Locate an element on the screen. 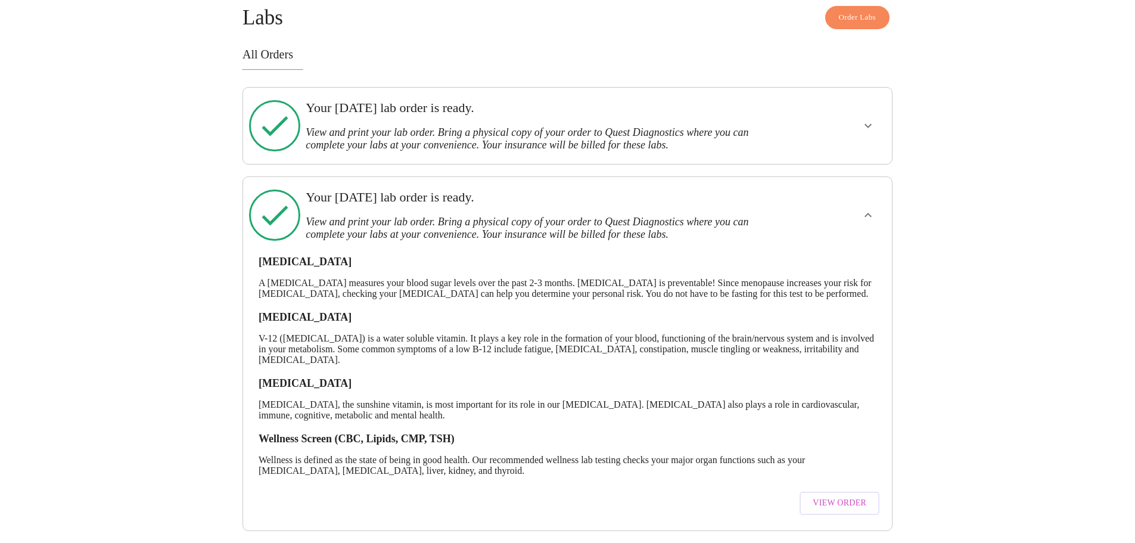 The width and height of the screenshot is (1135, 543). a: View Order is located at coordinates (839, 503).